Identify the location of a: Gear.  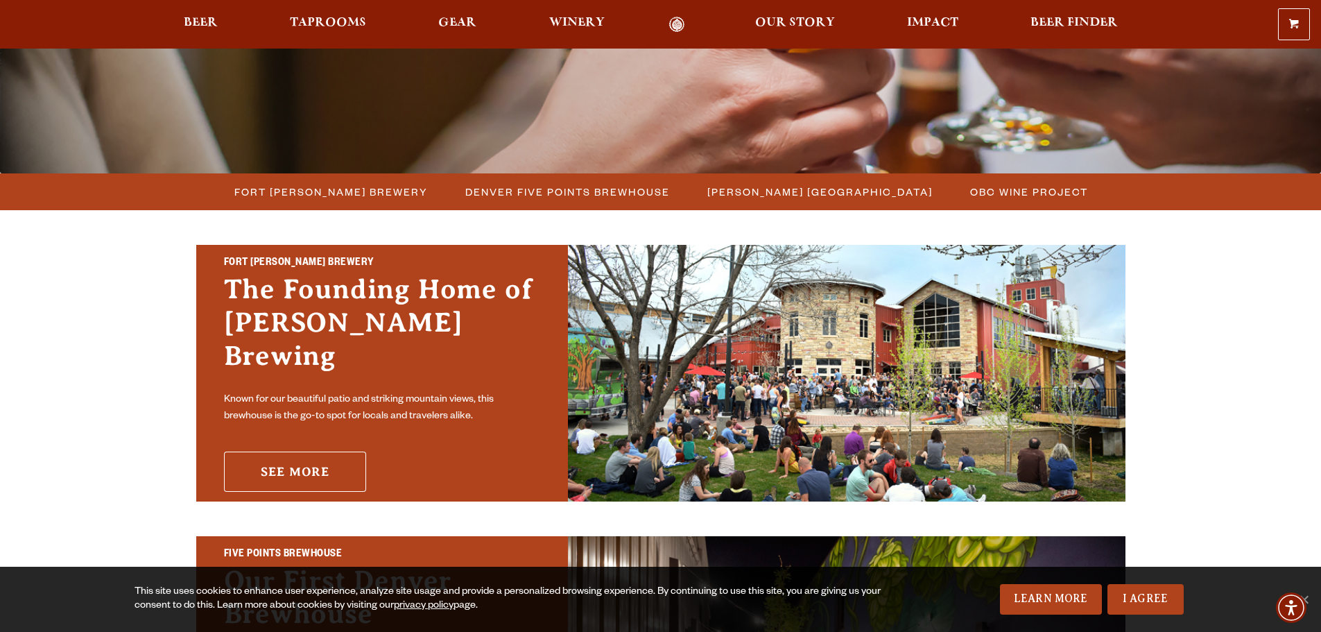
(457, 24).